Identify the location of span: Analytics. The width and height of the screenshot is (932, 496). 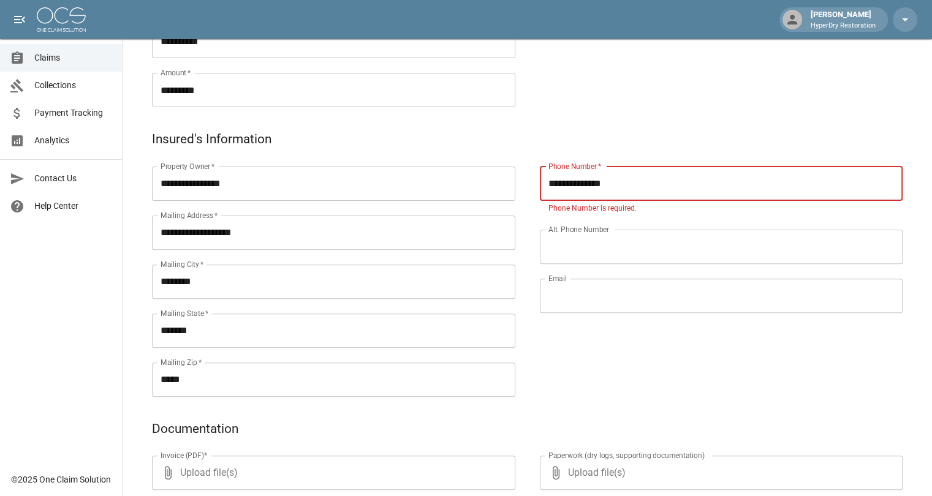
(73, 140).